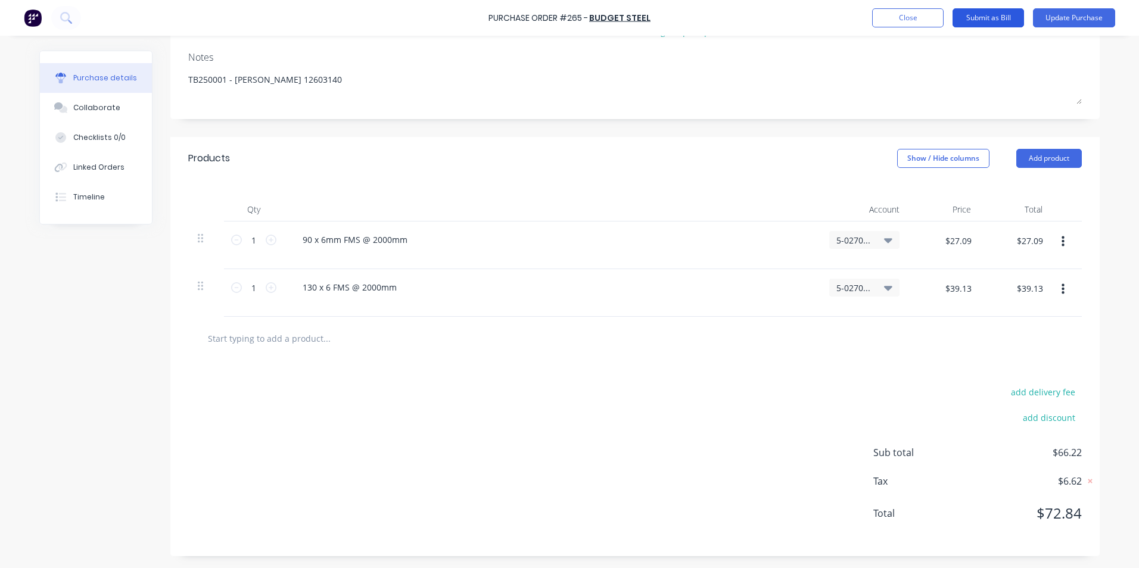 Image resolution: width=1139 pixels, height=568 pixels. Describe the element at coordinates (908, 18) in the screenshot. I see `button: Close` at that location.